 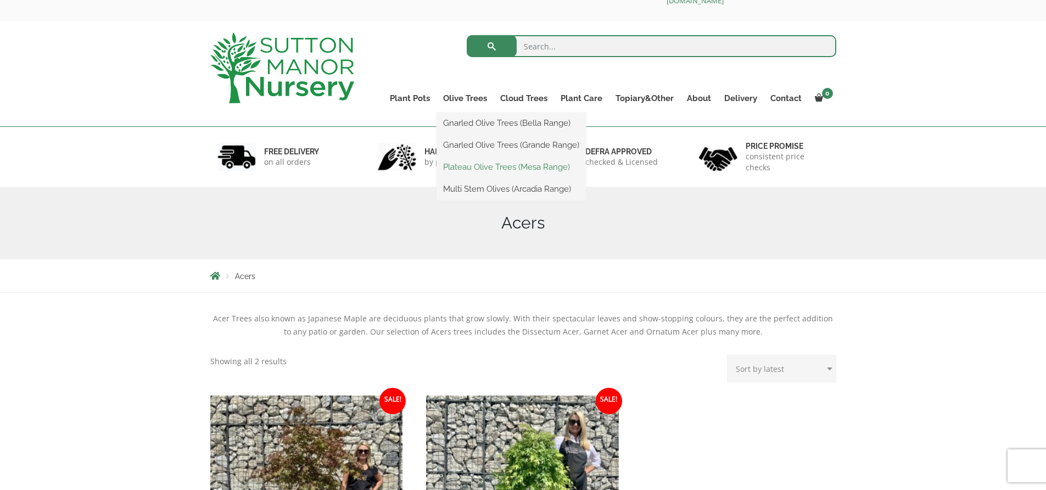 What do you see at coordinates (248, 361) in the screenshot?
I see `p: Showing all 2 results` at bounding box center [248, 361].